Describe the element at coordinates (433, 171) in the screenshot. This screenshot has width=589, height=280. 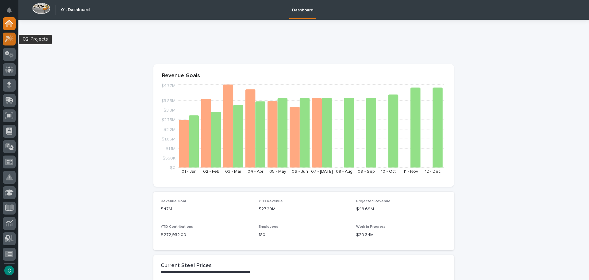
I see `text: 12 - Dec` at that location.